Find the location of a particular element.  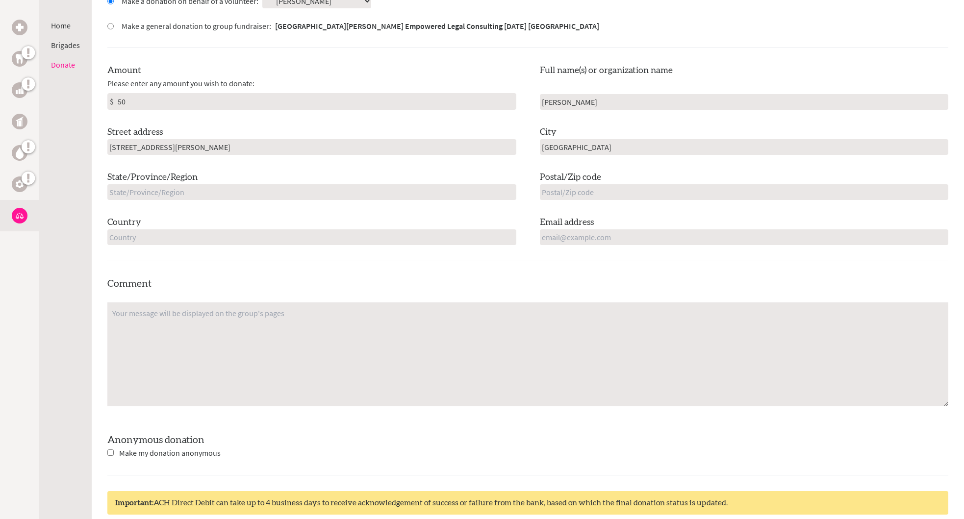

a: Dental is located at coordinates (20, 59).